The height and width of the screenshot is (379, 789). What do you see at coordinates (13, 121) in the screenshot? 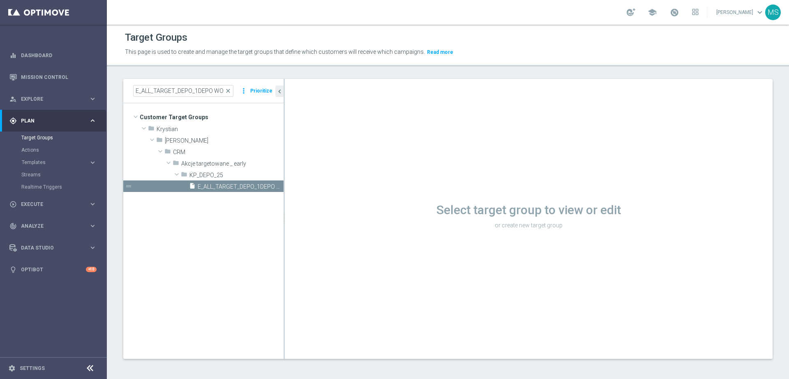
I see `i: gps_fixed` at bounding box center [13, 121].